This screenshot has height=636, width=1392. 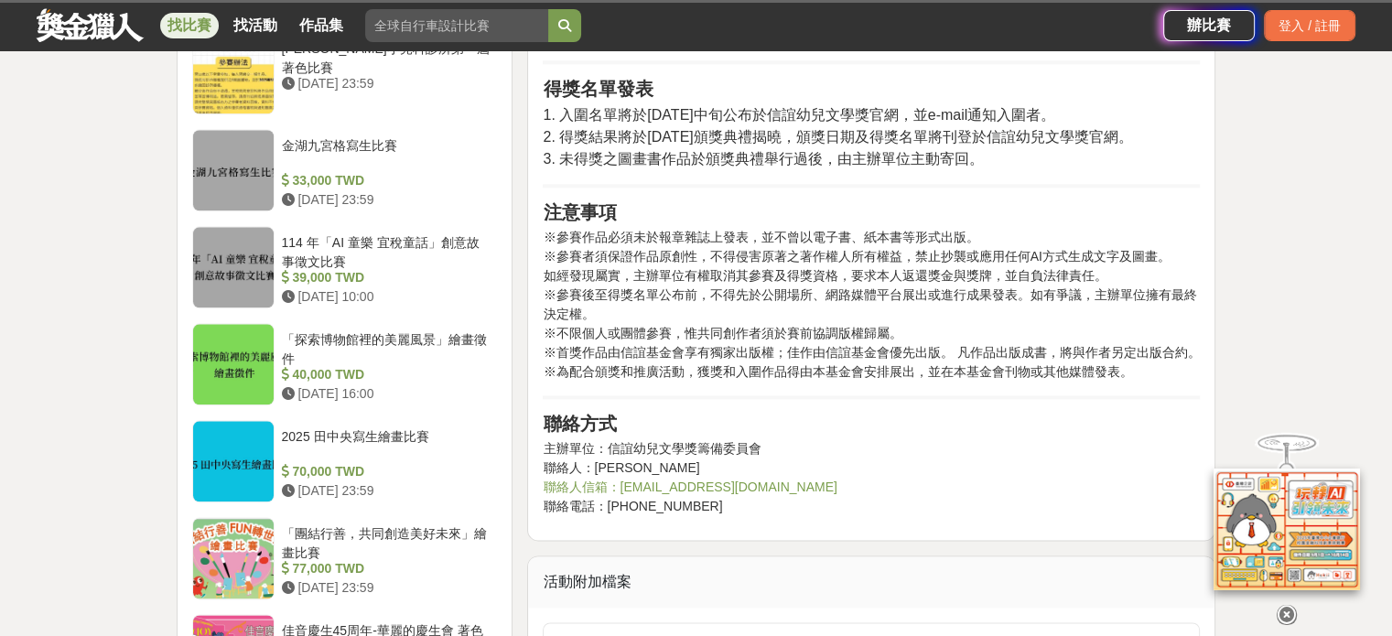 What do you see at coordinates (825, 275) in the screenshot?
I see `span: 如經發現屬實，主辦單位有權取消其參賽及得獎資格，要求本人返還獎金與獎牌，並自負法律責任。` at bounding box center [825, 275].